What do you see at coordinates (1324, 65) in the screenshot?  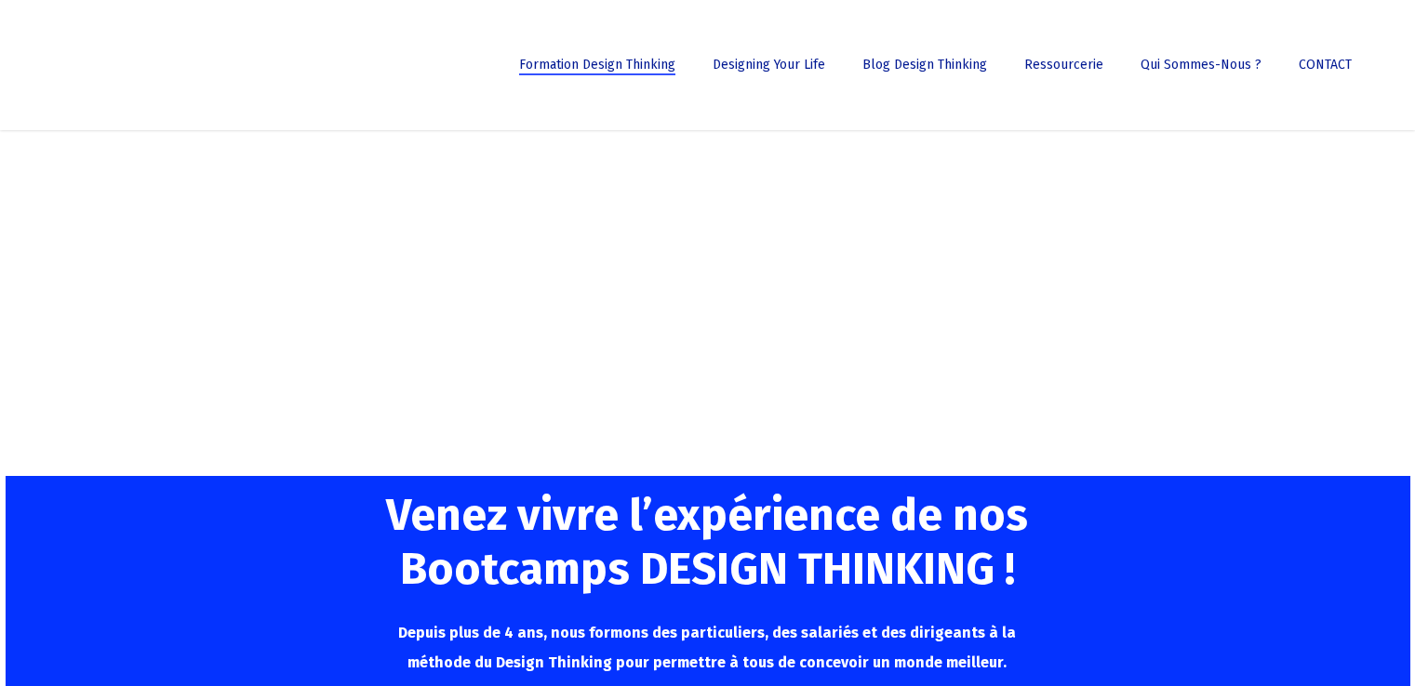 I see `a: CONTACT` at bounding box center [1324, 65].